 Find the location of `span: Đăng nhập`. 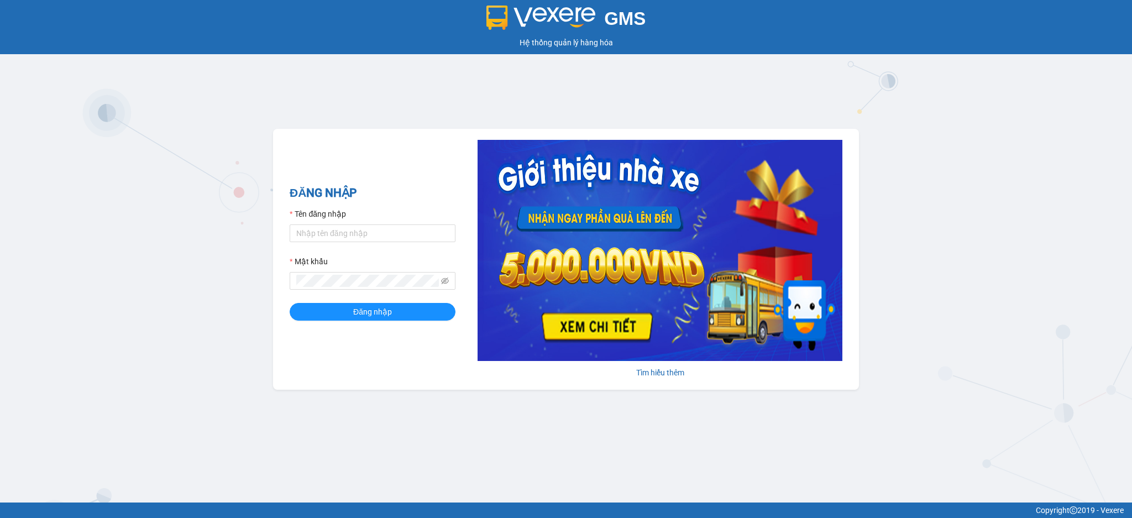

span: Đăng nhập is located at coordinates (372, 312).